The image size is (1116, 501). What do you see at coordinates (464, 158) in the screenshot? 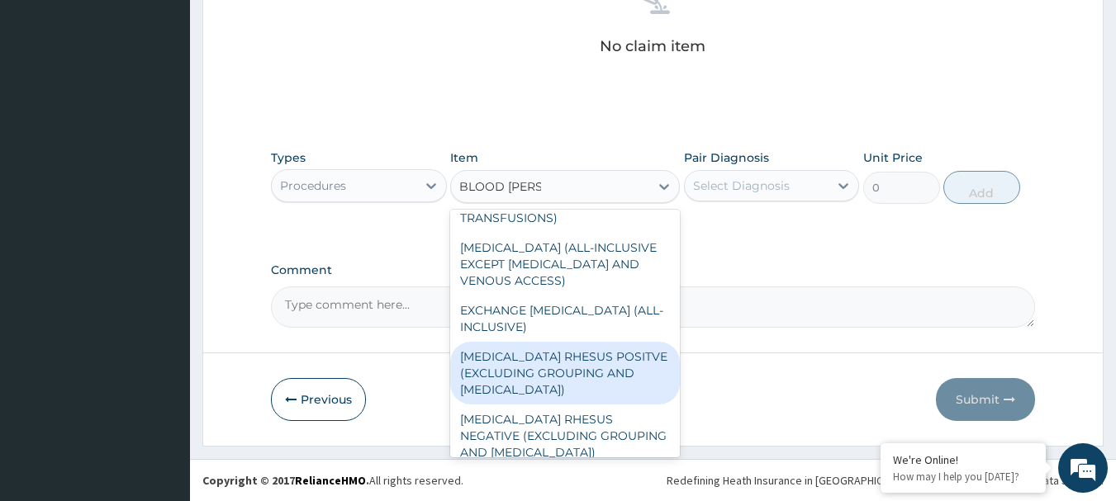
I see `label: Item` at bounding box center [464, 158].